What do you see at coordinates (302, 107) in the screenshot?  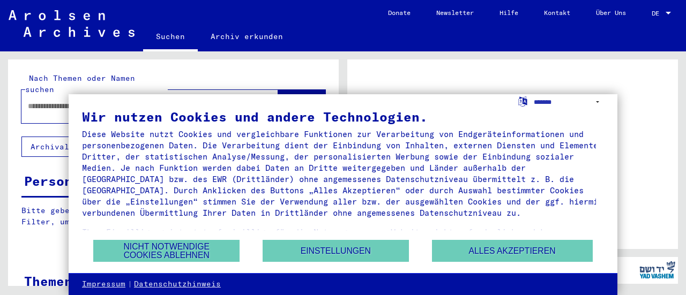 I see `button: Suche` at bounding box center [302, 107].